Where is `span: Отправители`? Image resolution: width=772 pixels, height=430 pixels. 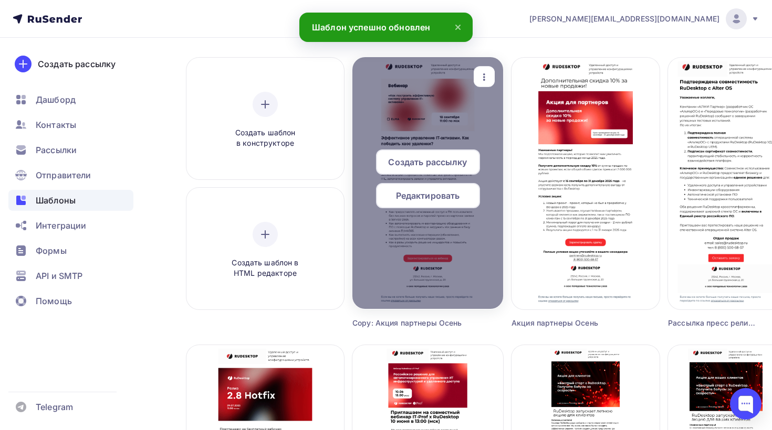
span: Отправители is located at coordinates (64, 175).